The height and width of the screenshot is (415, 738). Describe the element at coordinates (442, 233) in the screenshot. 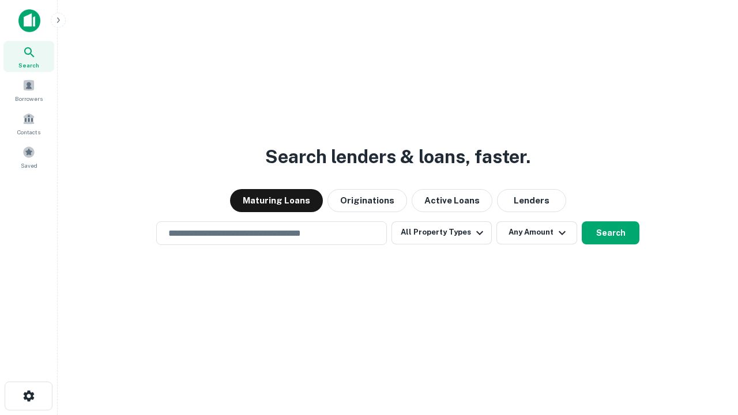

I see `button: All Property Types` at that location.